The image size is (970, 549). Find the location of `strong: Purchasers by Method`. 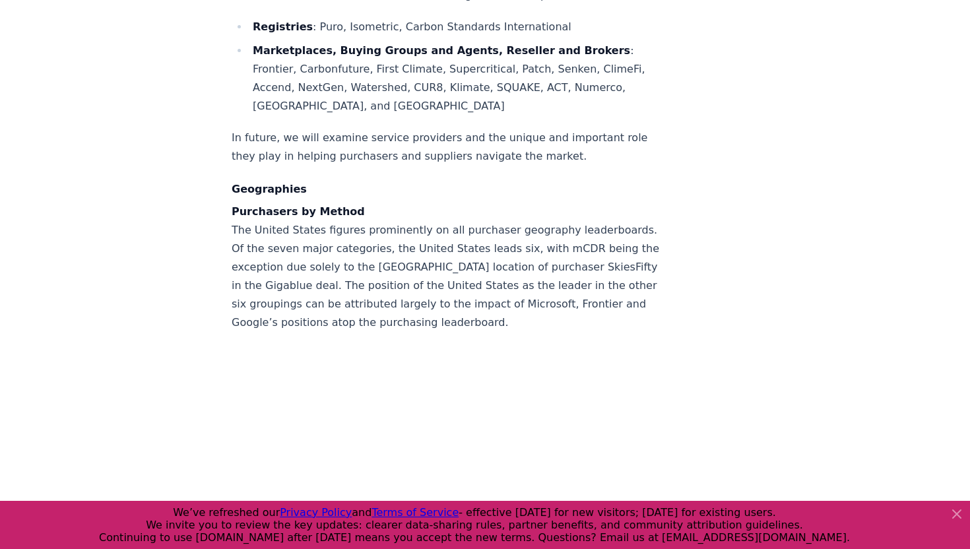

strong: Purchasers by Method is located at coordinates (298, 211).